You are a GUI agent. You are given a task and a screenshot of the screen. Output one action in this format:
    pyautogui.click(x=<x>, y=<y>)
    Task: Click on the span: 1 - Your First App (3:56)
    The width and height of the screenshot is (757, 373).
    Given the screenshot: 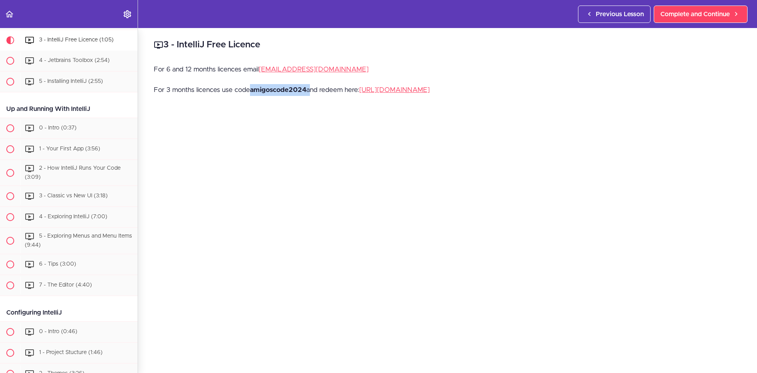 What is the action you would take?
    pyautogui.click(x=69, y=149)
    